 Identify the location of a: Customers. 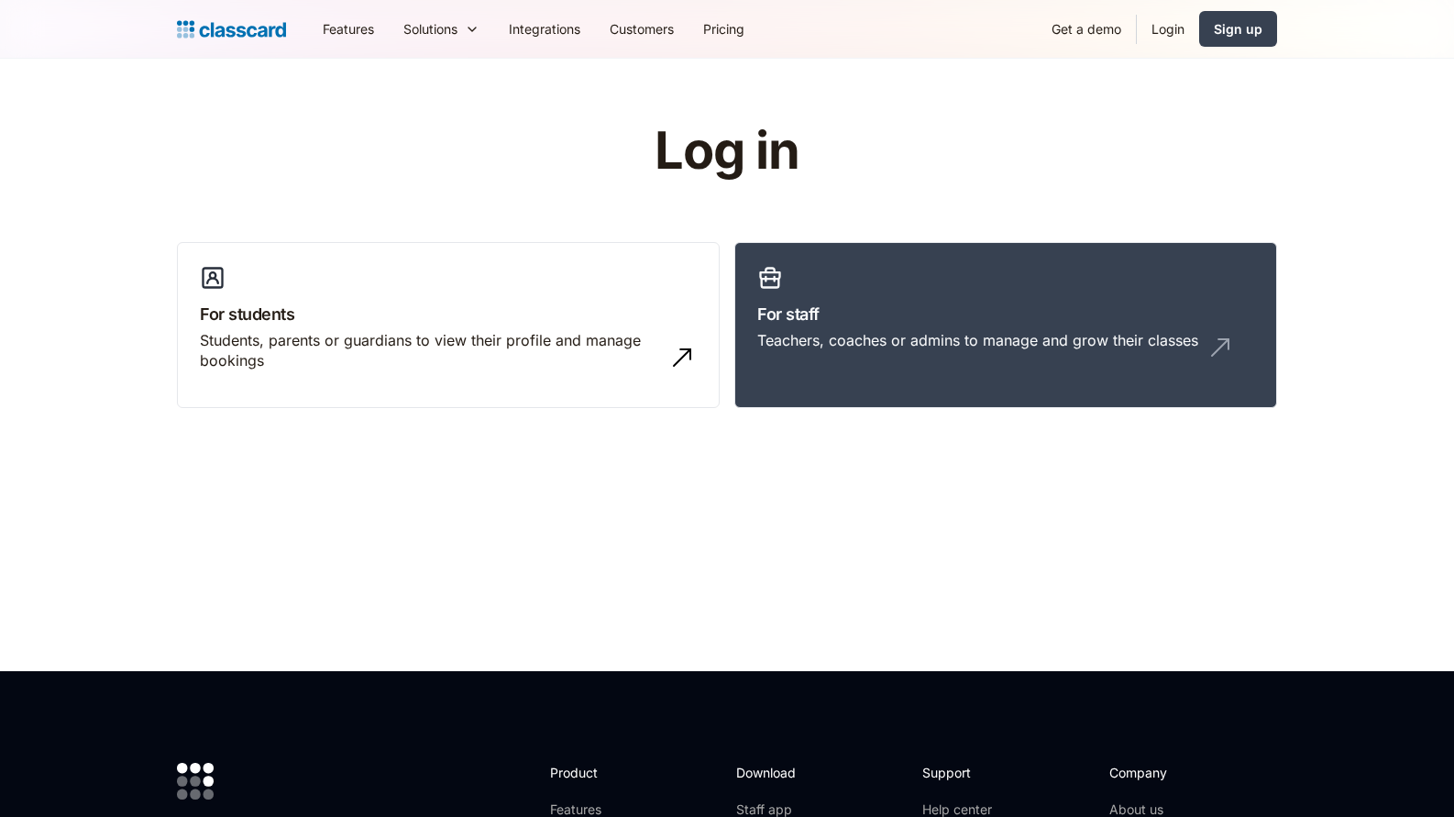
(642, 28).